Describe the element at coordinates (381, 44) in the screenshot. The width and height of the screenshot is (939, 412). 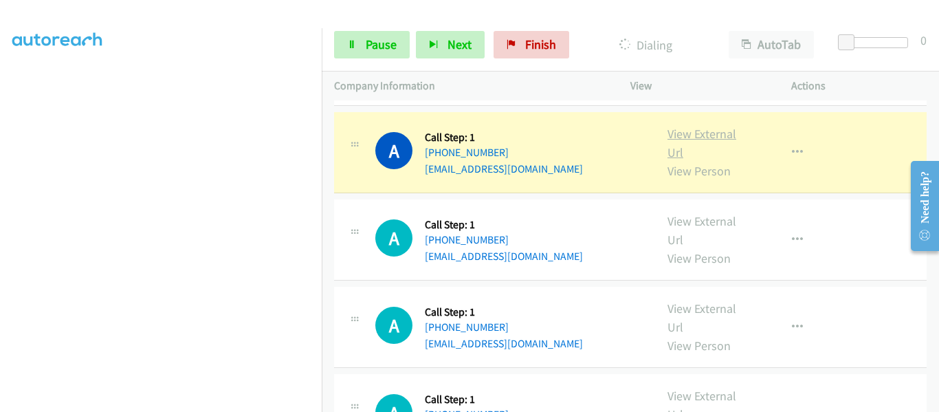
I see `span: Pause` at that location.